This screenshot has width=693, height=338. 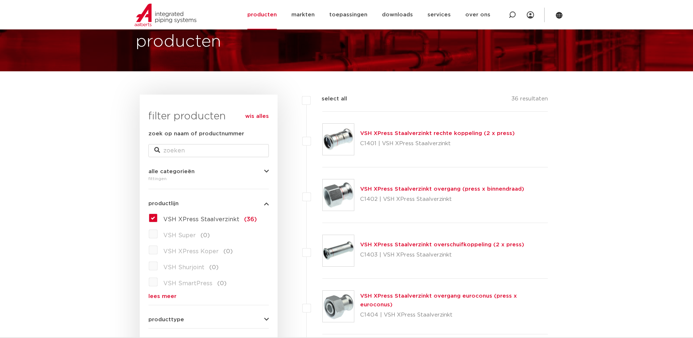 I want to click on img: Thumbnail for VSH XPress Staalverzinkt rechte koppeling (2 x press), so click(x=338, y=139).